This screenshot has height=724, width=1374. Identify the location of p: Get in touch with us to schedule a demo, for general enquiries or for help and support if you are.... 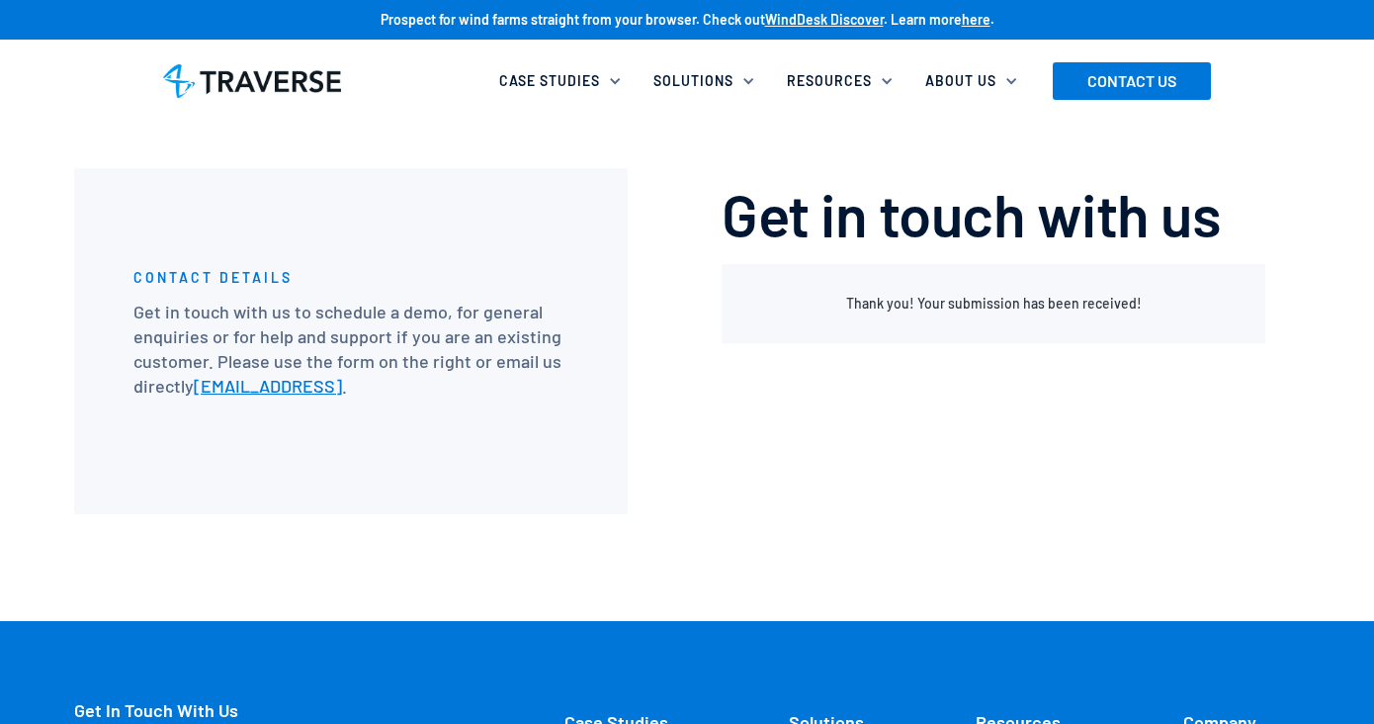
(351, 349).